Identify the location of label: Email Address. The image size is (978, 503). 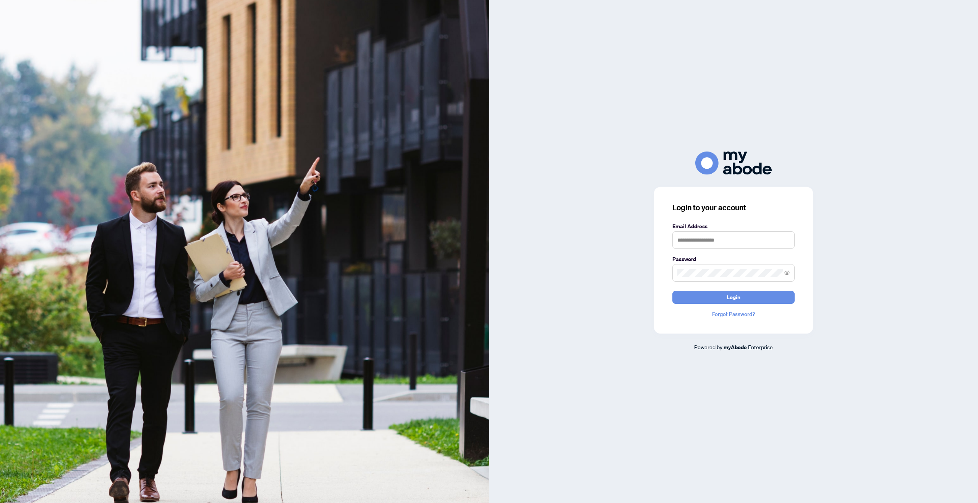
(733, 227).